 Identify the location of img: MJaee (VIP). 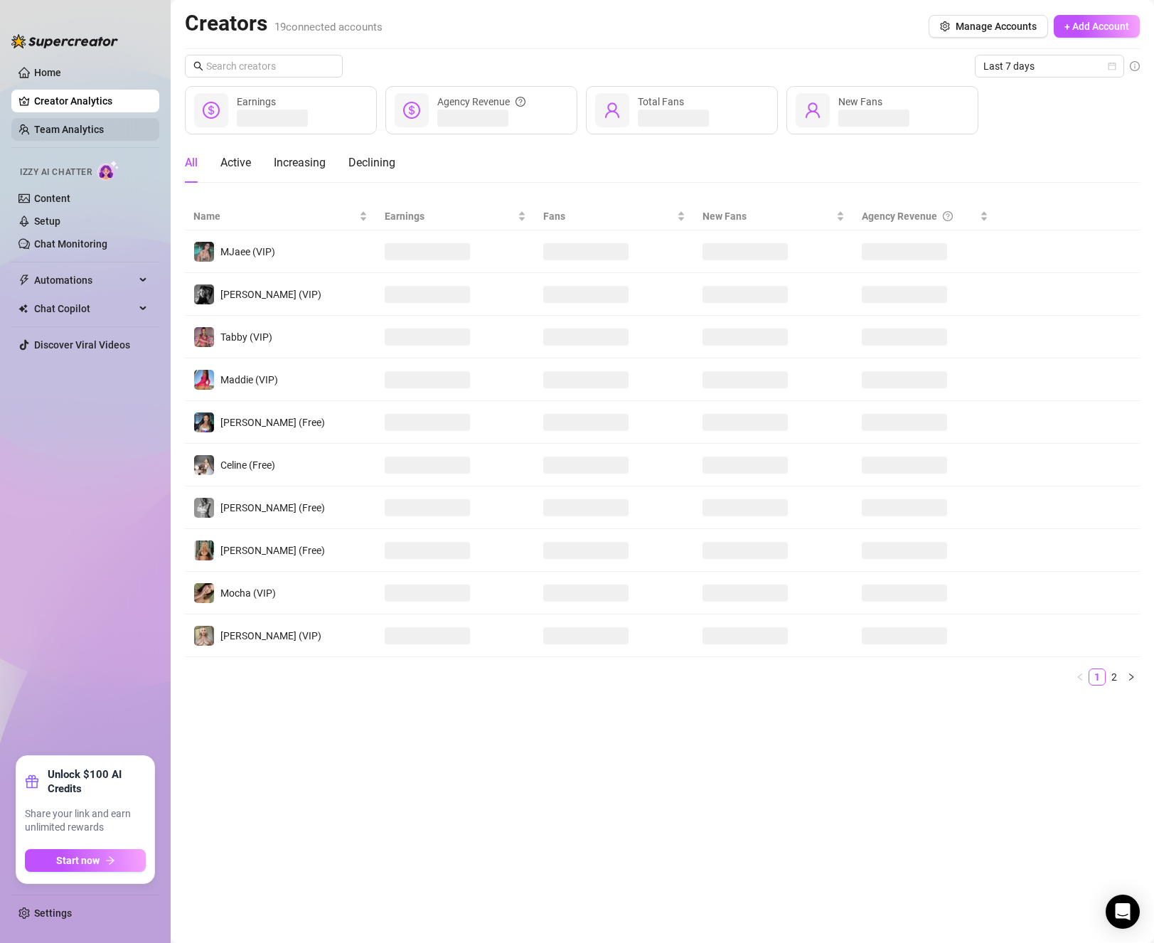
(204, 252).